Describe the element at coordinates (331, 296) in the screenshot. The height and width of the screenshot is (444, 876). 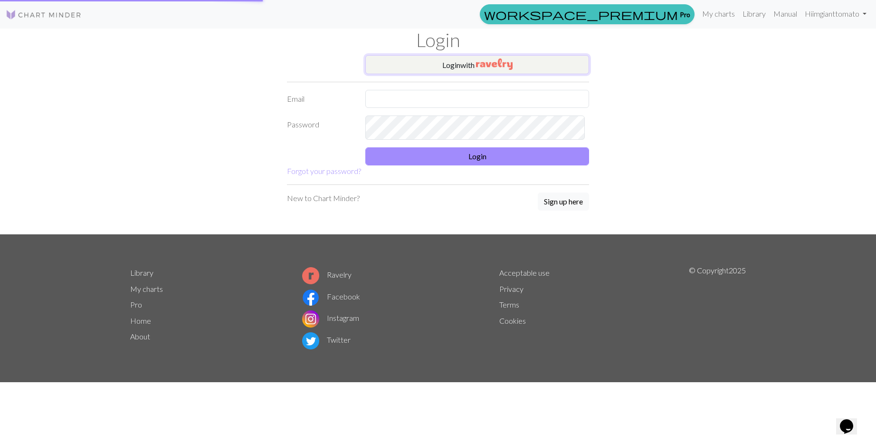
I see `a: Facebook` at that location.